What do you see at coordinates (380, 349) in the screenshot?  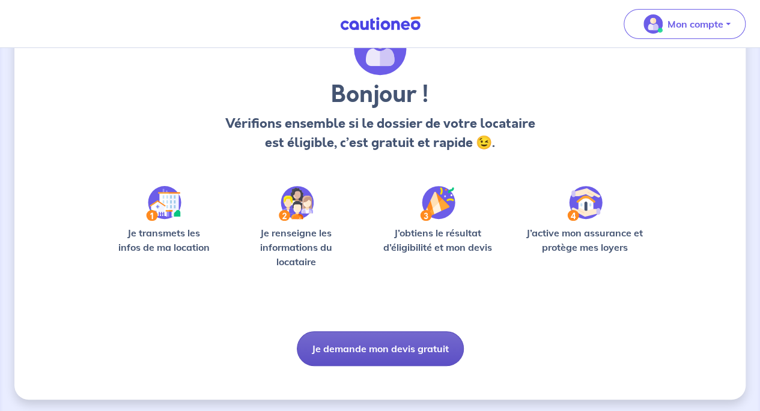 I see `button: Je demande mon devis gratuit` at bounding box center [380, 349].